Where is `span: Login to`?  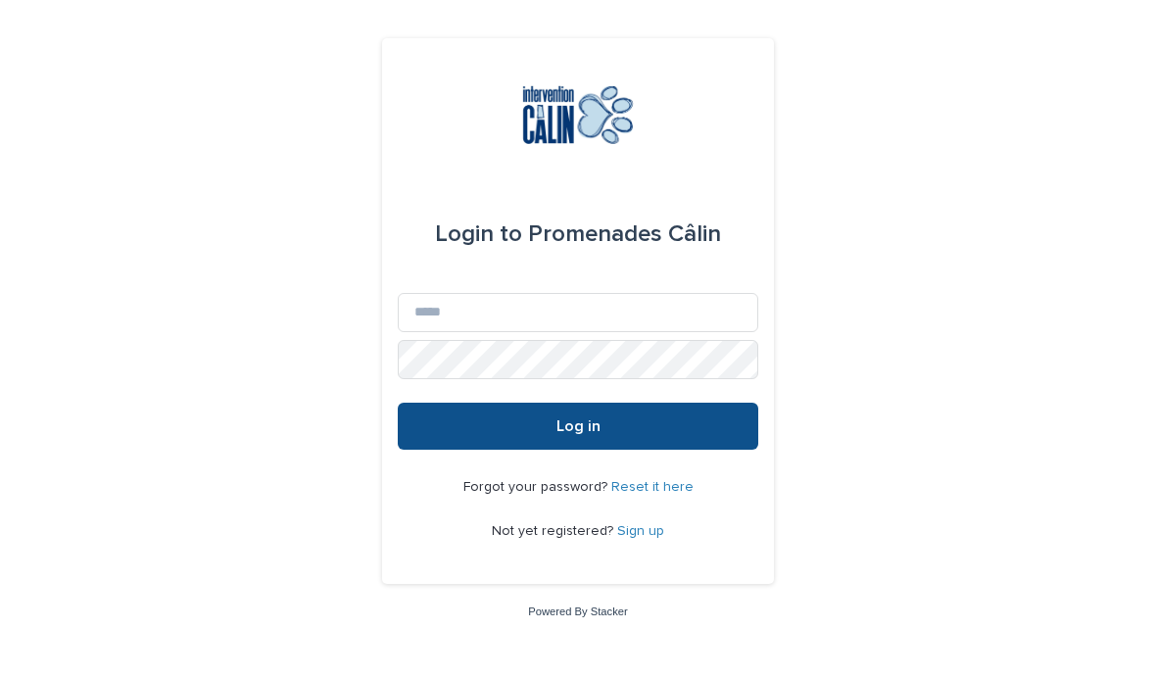
span: Login to is located at coordinates (478, 234).